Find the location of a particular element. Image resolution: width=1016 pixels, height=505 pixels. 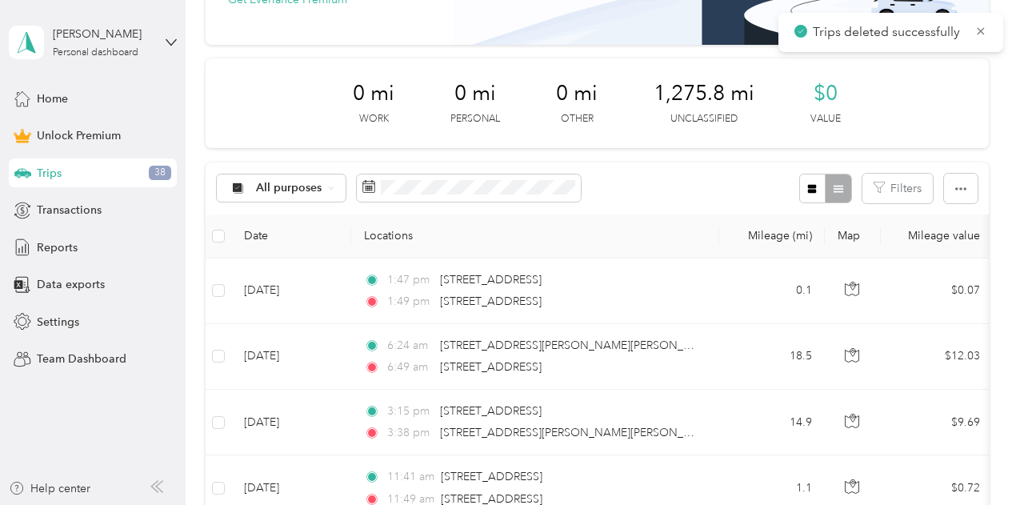

td: $0.07 is located at coordinates (936, 291).